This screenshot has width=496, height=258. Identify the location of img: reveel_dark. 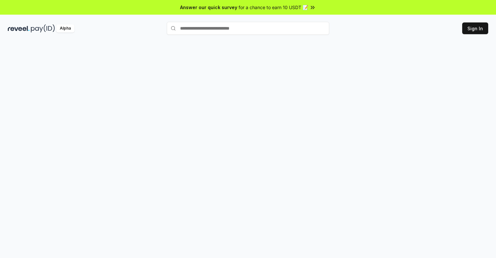
(19, 28).